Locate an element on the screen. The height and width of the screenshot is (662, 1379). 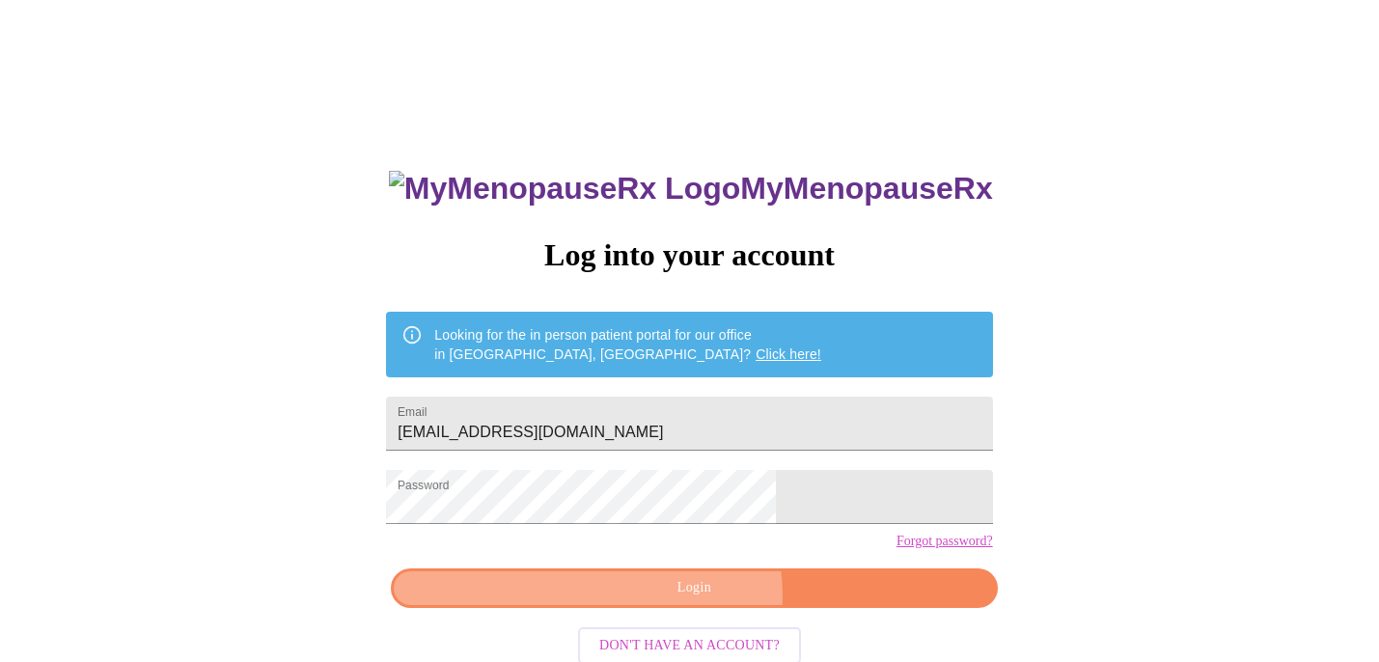
img: MyMenopauseRx Logo is located at coordinates (565, 188).